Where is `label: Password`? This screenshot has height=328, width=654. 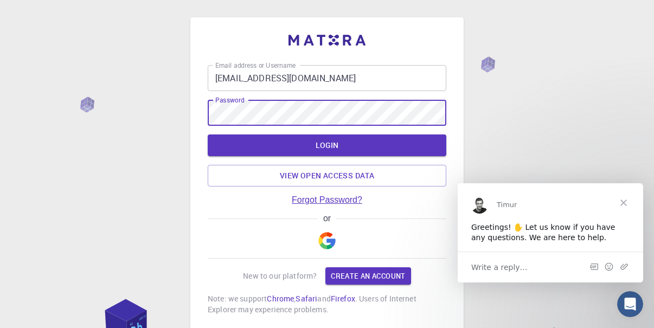 label: Password is located at coordinates (229, 100).